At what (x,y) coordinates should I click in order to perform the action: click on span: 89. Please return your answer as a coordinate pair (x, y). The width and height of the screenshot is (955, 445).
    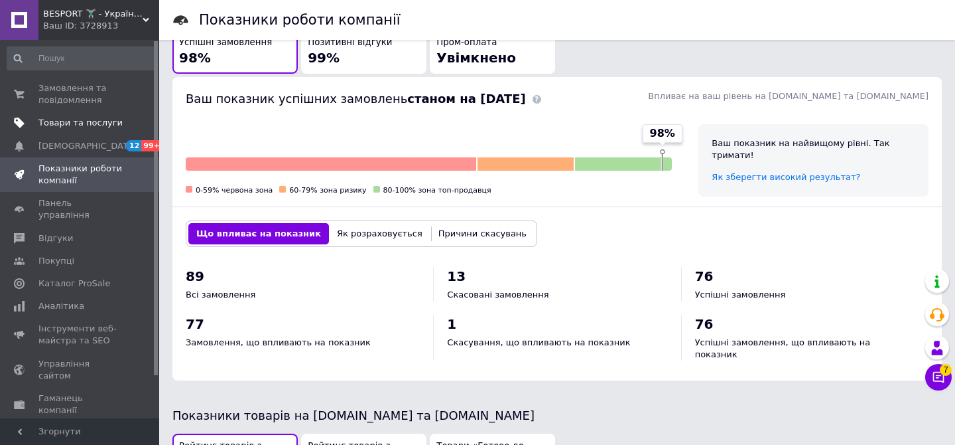
    Looking at the image, I should click on (195, 276).